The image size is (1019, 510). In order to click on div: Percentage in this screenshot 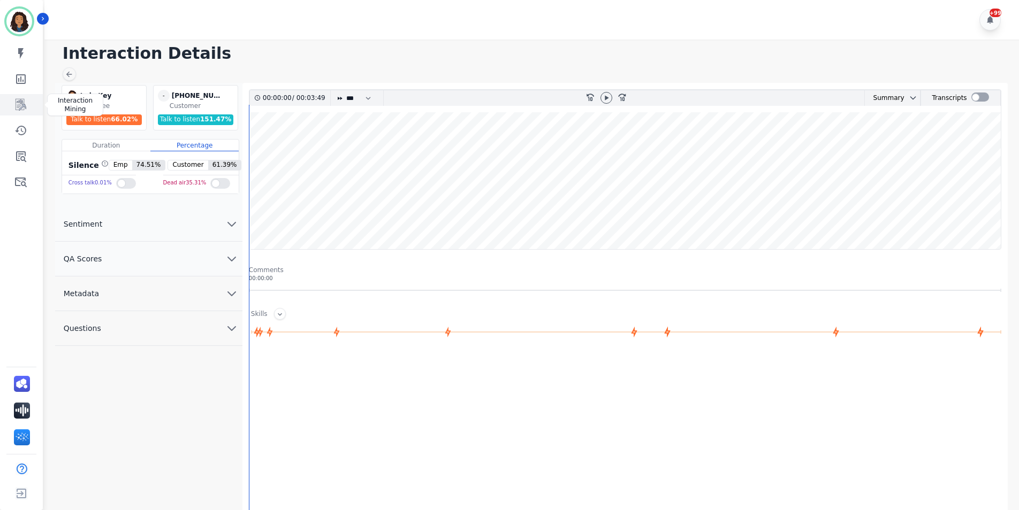, I will do `click(194, 146)`.